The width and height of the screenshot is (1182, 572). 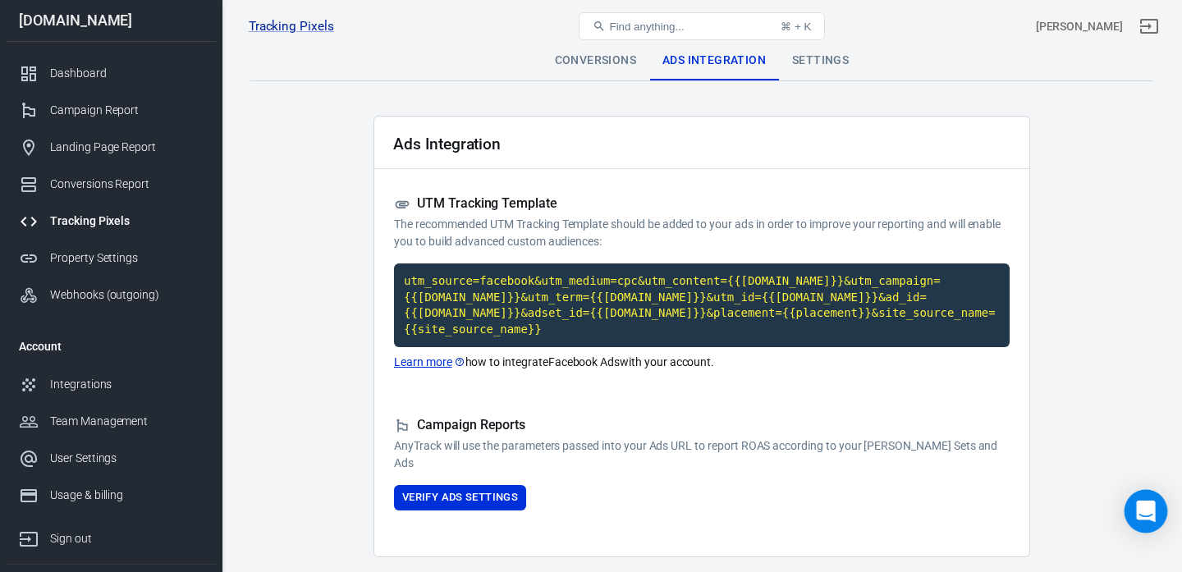 I want to click on a: Campaign Report, so click(x=111, y=110).